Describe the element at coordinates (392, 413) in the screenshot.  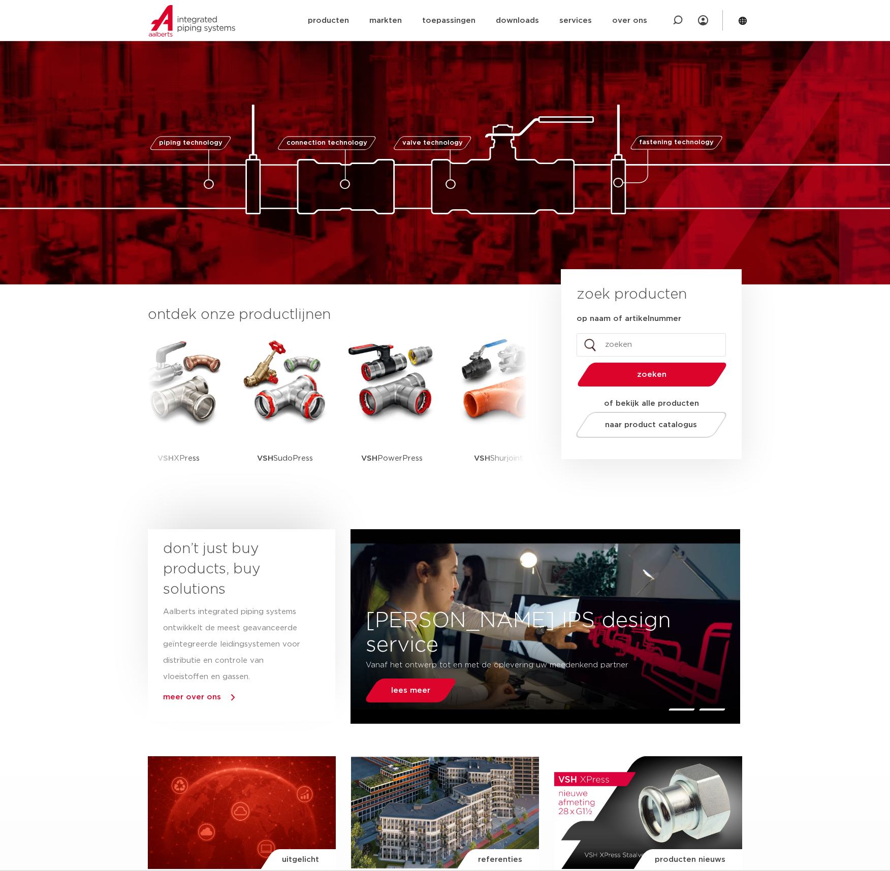
I see `a: VSHPowerPress` at that location.